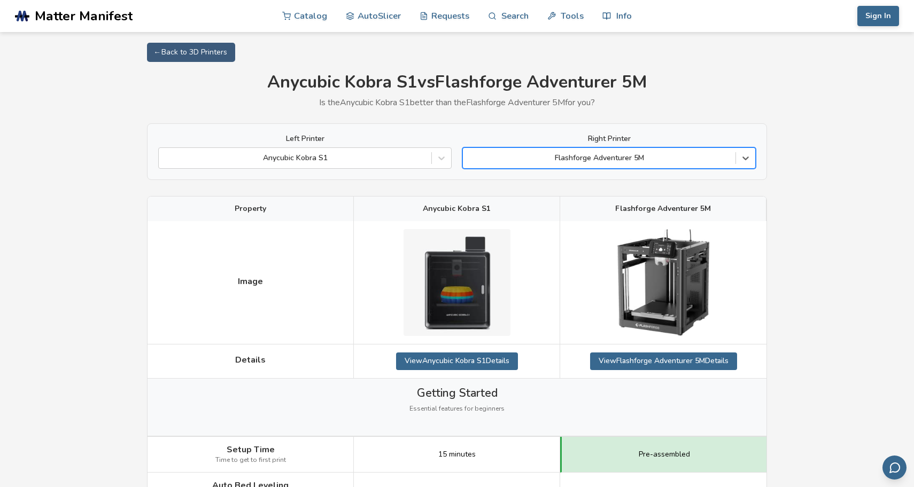 The image size is (914, 487). What do you see at coordinates (457, 82) in the screenshot?
I see `h1: Anycubic Kobra S1 vs Flashforge Adventurer 5M` at bounding box center [457, 82].